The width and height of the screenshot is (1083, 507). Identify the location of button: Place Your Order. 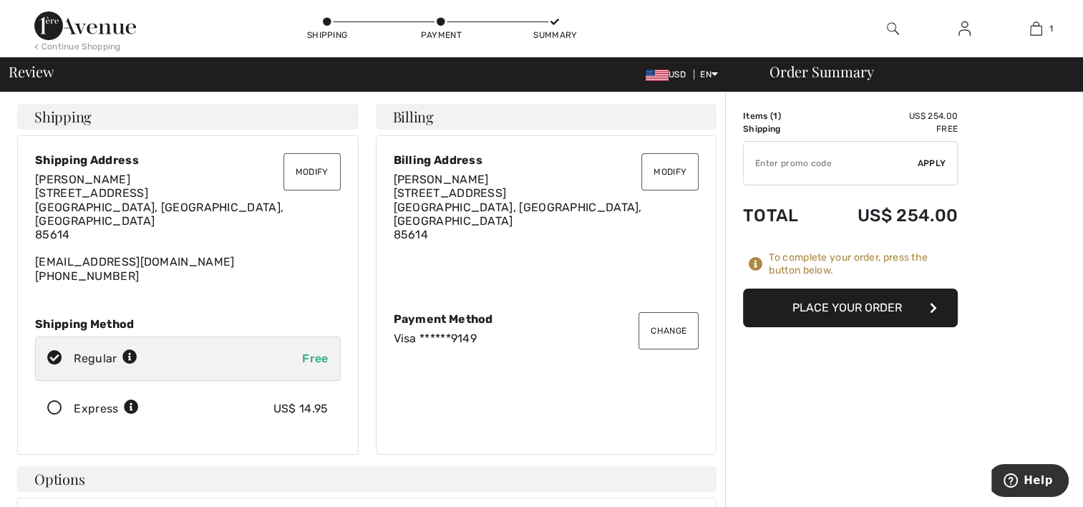
(850, 308).